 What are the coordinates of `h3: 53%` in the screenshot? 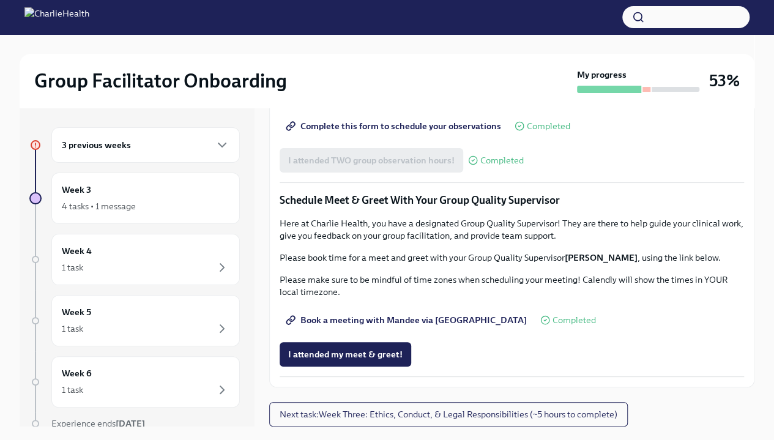 It's located at (725, 81).